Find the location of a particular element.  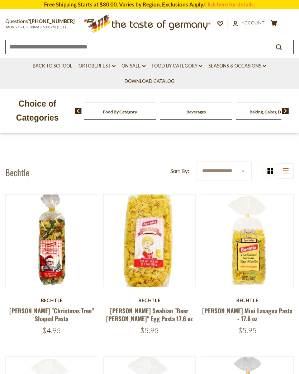

h1: Bechtle is located at coordinates (17, 172).